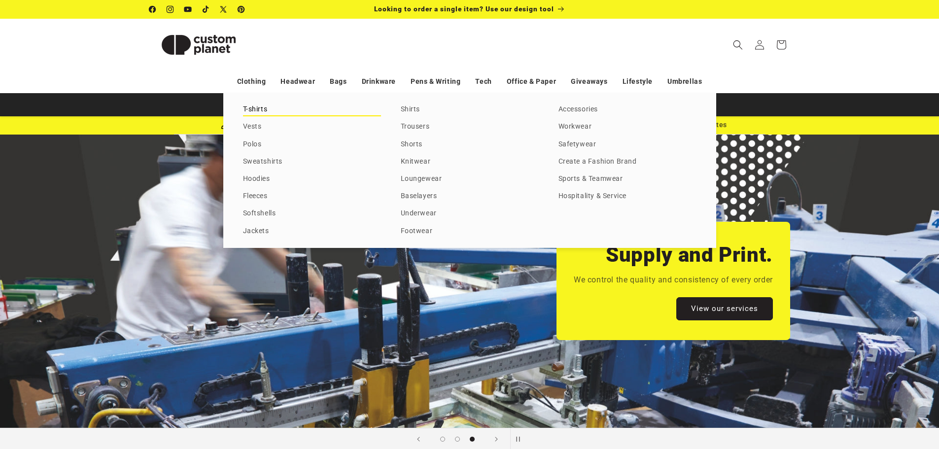  Describe the element at coordinates (685, 81) in the screenshot. I see `a: Umbrellas` at that location.